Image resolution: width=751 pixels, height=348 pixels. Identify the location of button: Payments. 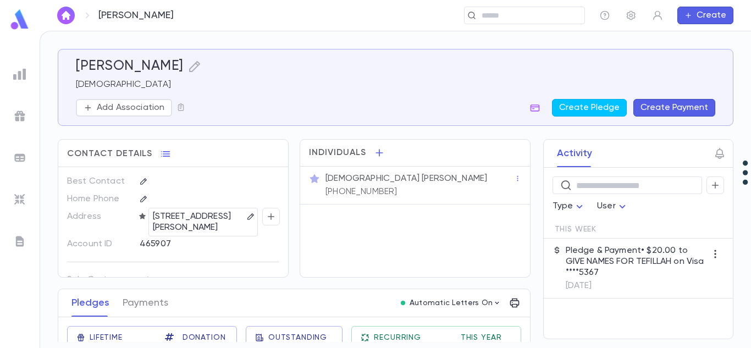
(145, 303).